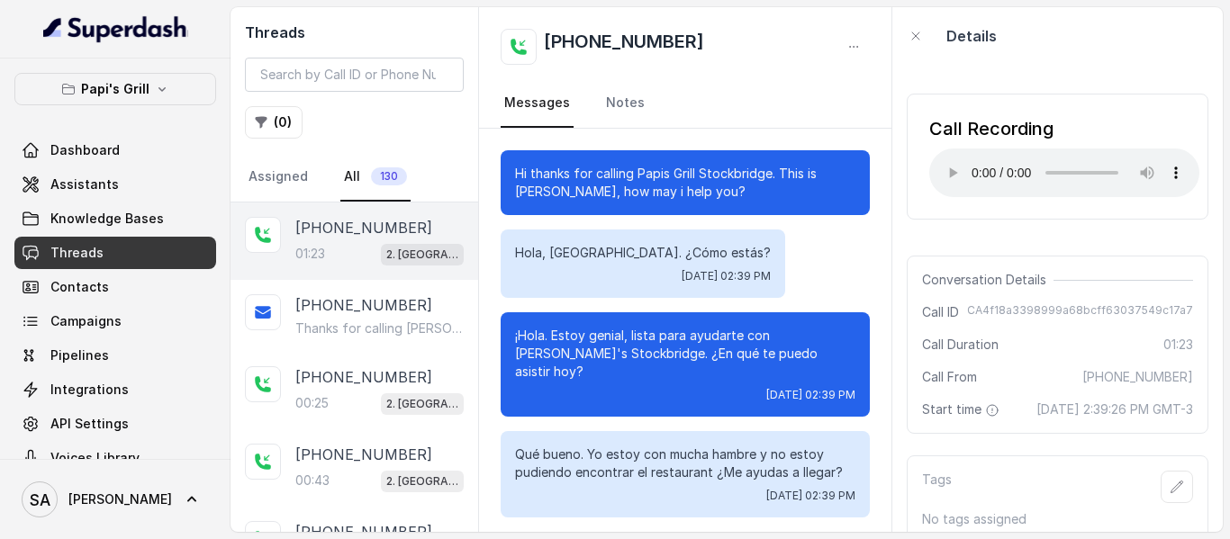 Image resolution: width=1230 pixels, height=539 pixels. Describe the element at coordinates (40, 500) in the screenshot. I see `text: SA` at that location.